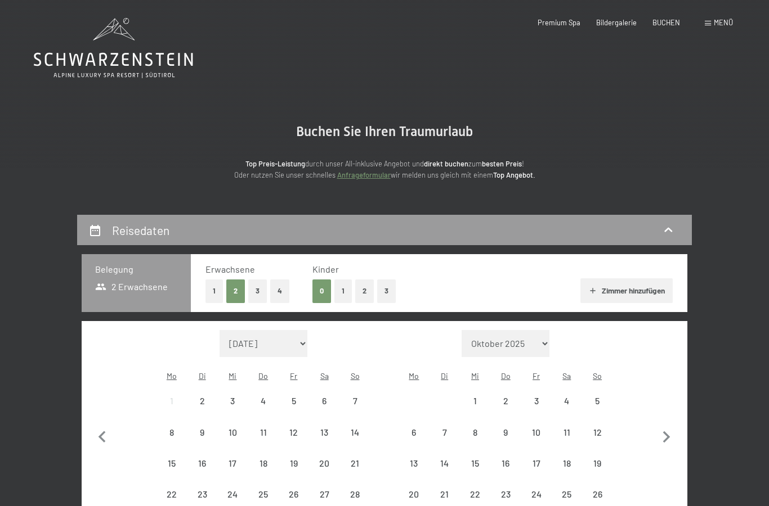 This screenshot has width=769, height=506. What do you see at coordinates (597, 401) in the screenshot?
I see `div: Sun Oct 05 2025` at bounding box center [597, 401].